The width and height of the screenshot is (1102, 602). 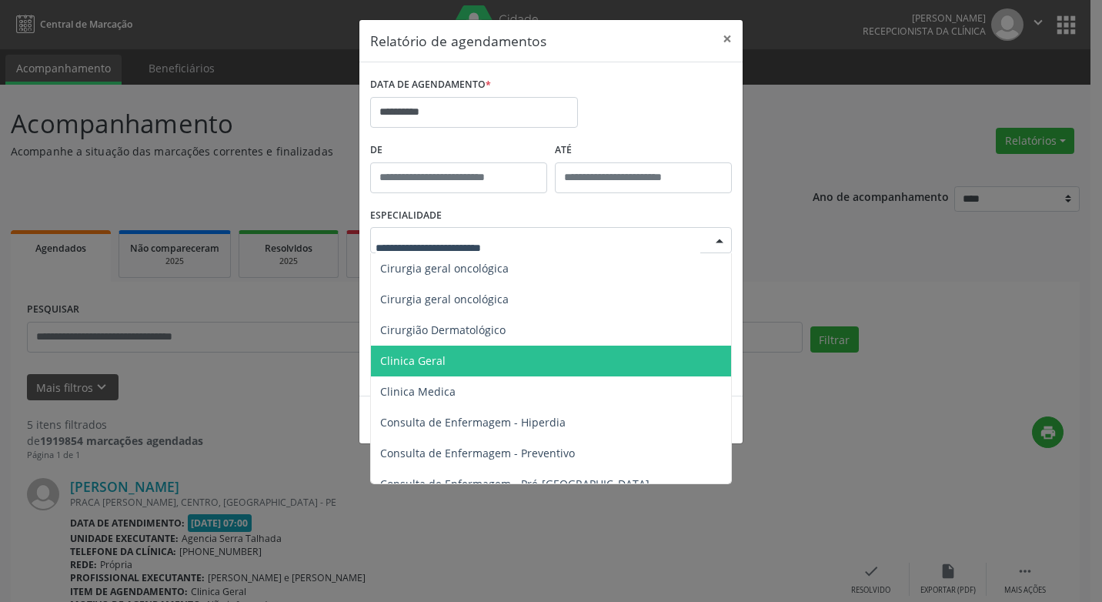 I want to click on label: ATÉ, so click(x=643, y=150).